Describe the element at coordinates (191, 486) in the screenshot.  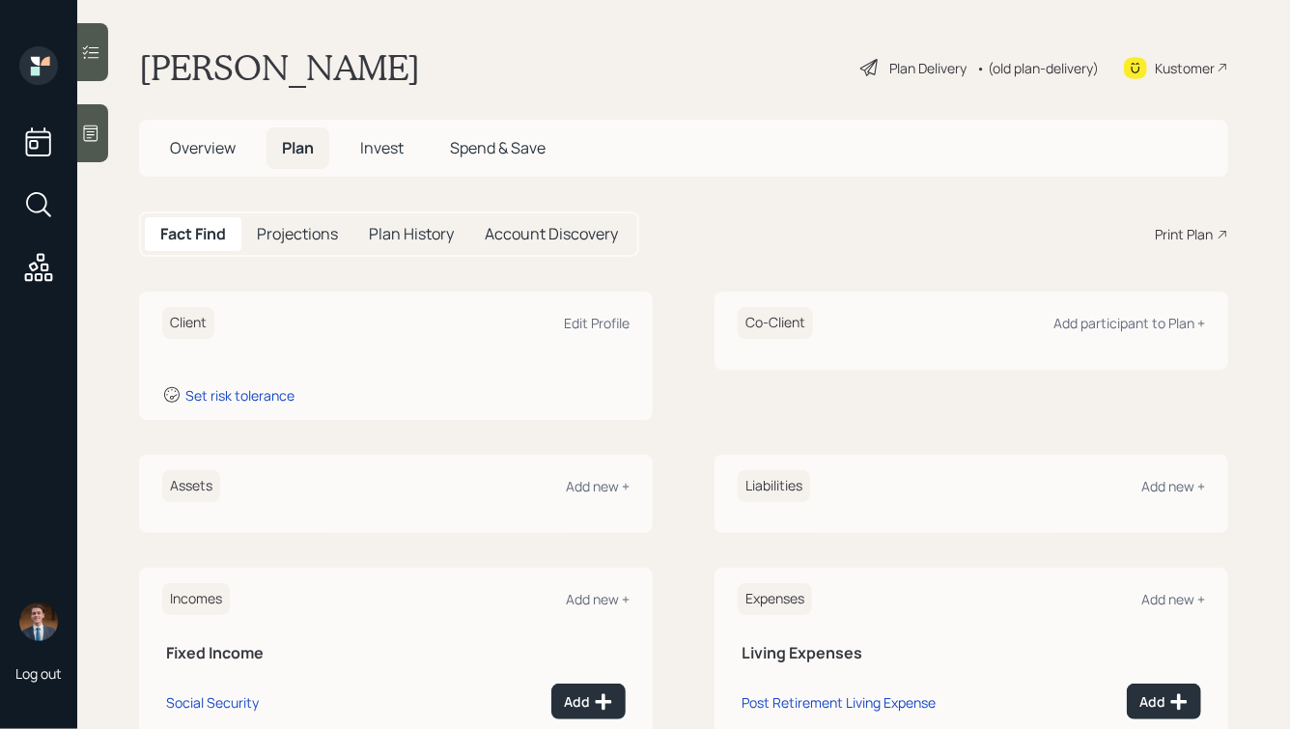
I see `h6: Assets` at that location.